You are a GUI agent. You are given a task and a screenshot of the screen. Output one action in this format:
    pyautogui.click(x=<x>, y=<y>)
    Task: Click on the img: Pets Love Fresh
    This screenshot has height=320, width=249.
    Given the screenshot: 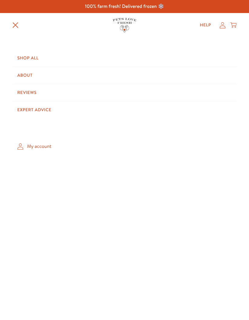 What is the action you would take?
    pyautogui.click(x=124, y=25)
    